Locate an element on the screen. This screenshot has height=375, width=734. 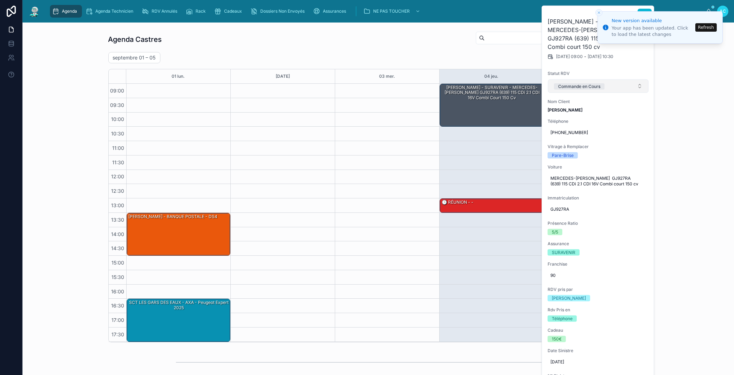
span: Rack is located at coordinates (200, 11).